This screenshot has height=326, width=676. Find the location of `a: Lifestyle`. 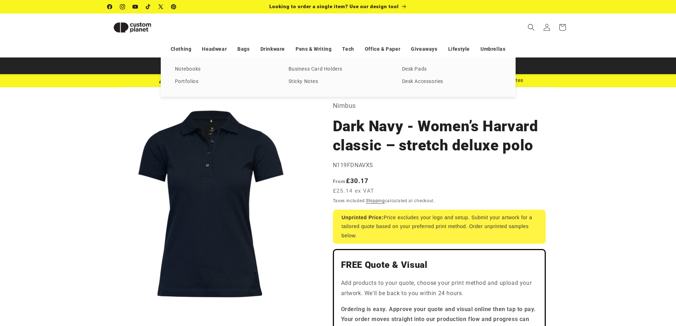

a: Lifestyle is located at coordinates (459, 49).